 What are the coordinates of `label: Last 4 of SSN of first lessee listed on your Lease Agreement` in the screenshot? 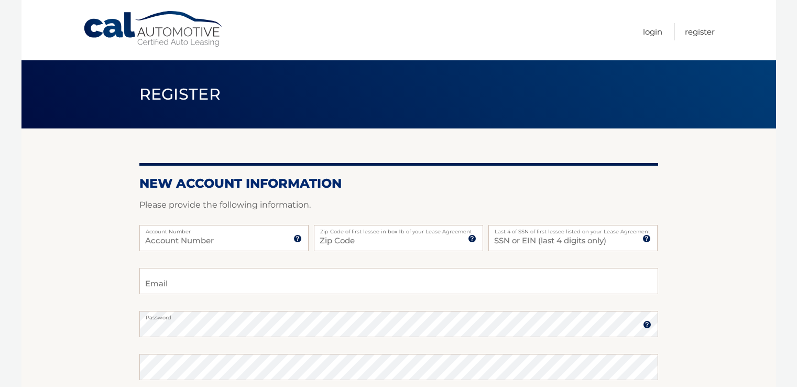 It's located at (573, 229).